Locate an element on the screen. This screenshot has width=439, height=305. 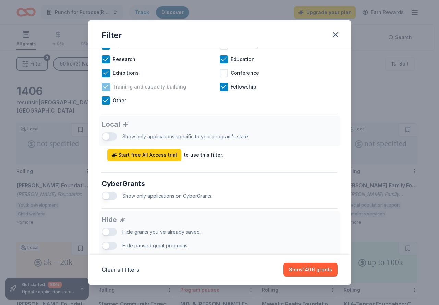
button: Clear all filters is located at coordinates (120, 269).